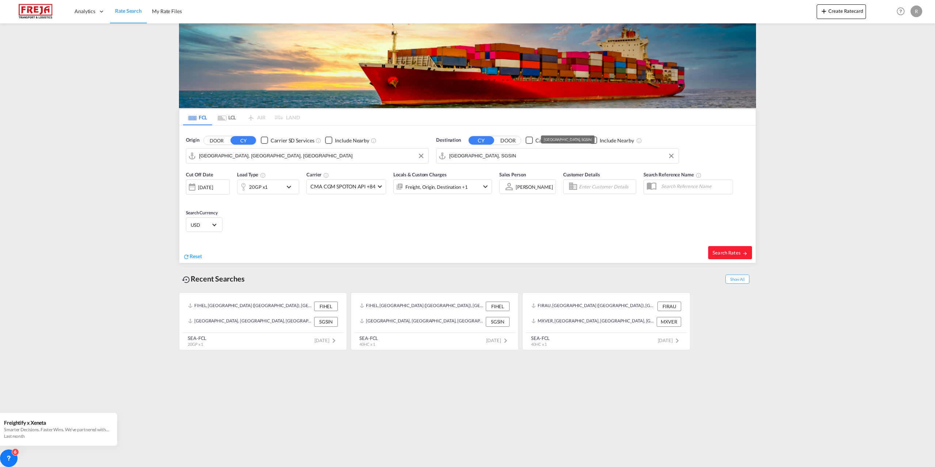 The height and width of the screenshot is (467, 935). Describe the element at coordinates (443, 187) in the screenshot. I see `div: Freight Origin Destination Dock Stuffingicon-chevron-down` at that location.